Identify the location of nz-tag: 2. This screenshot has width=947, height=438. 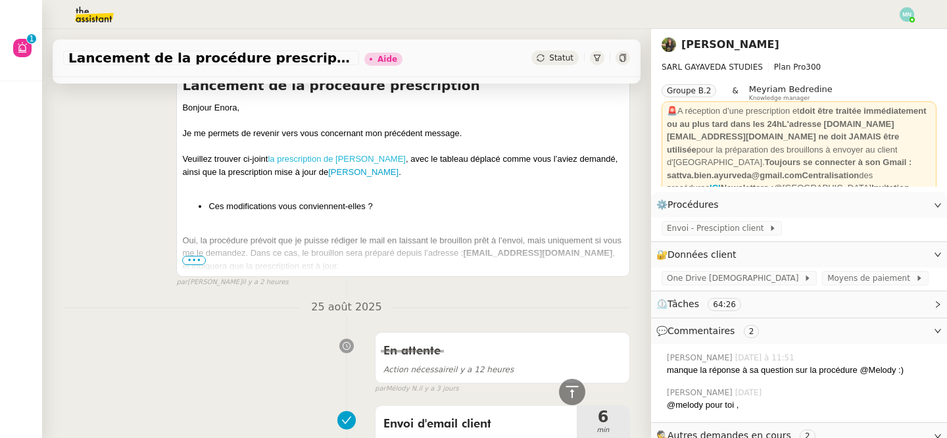
(752, 331).